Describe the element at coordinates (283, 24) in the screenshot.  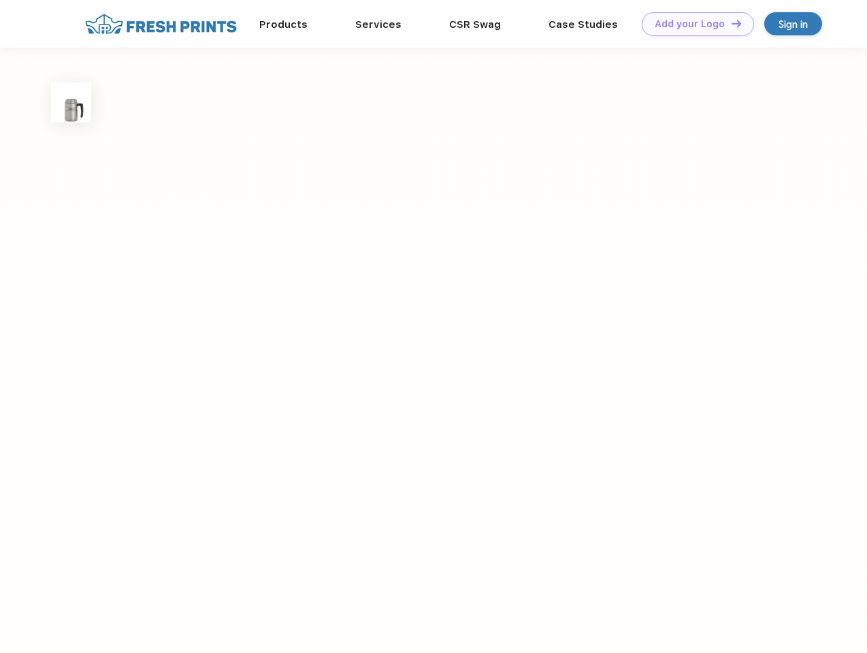
I see `a: Products` at that location.